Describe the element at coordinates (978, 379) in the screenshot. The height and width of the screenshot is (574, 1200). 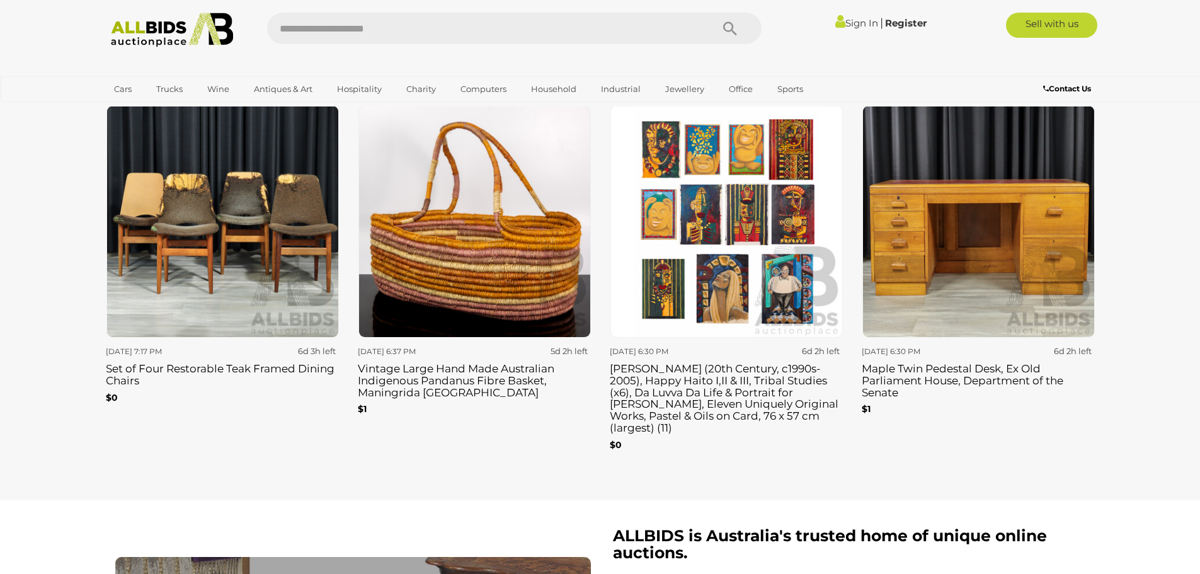
I see `h3: Maple Twin Pedestal Desk, Ex Old Parliament House, Department of the Senate` at that location.